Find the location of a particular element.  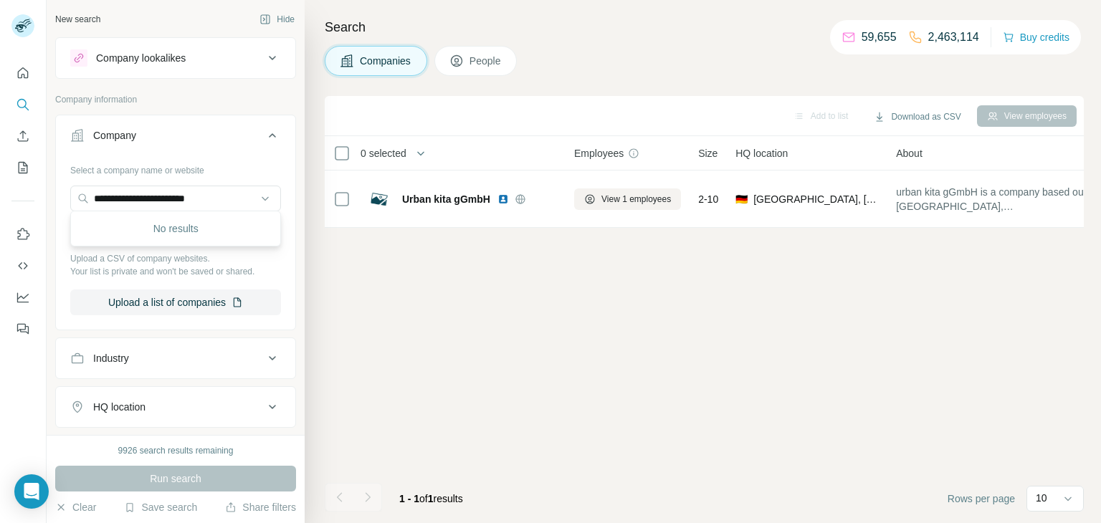

img: Logo of Urban kita gGmbH is located at coordinates (379, 199).